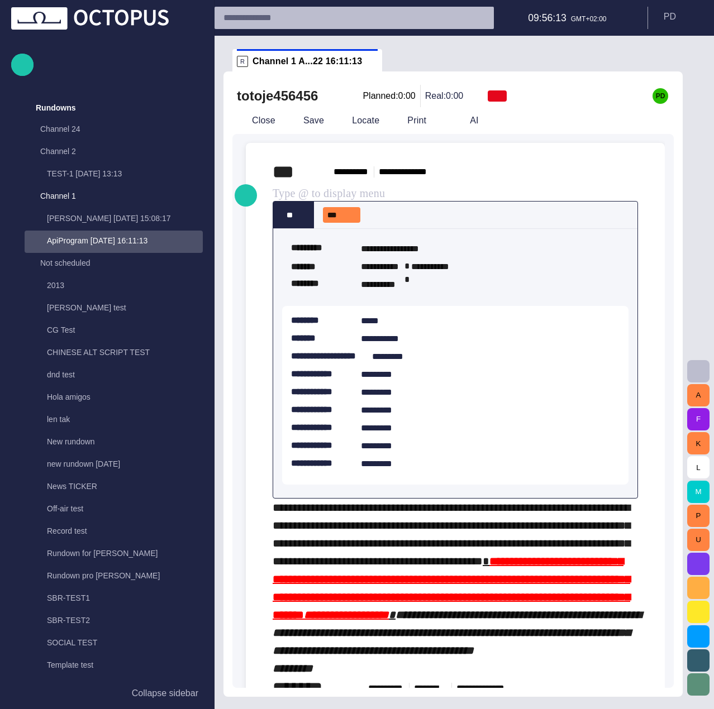 This screenshot has height=709, width=714. What do you see at coordinates (547, 18) in the screenshot?
I see `p: 09:56:13` at bounding box center [547, 18].